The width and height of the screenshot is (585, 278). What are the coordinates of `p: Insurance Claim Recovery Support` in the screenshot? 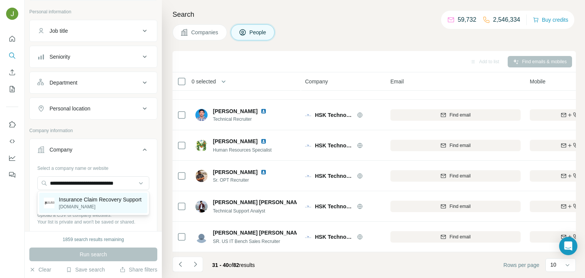 It's located at (100, 199).